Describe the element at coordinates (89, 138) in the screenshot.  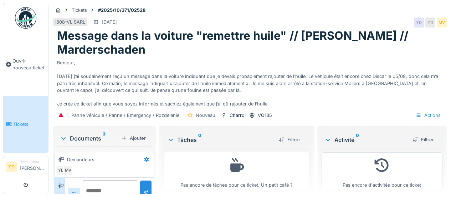
I see `div: Documents` at that location.